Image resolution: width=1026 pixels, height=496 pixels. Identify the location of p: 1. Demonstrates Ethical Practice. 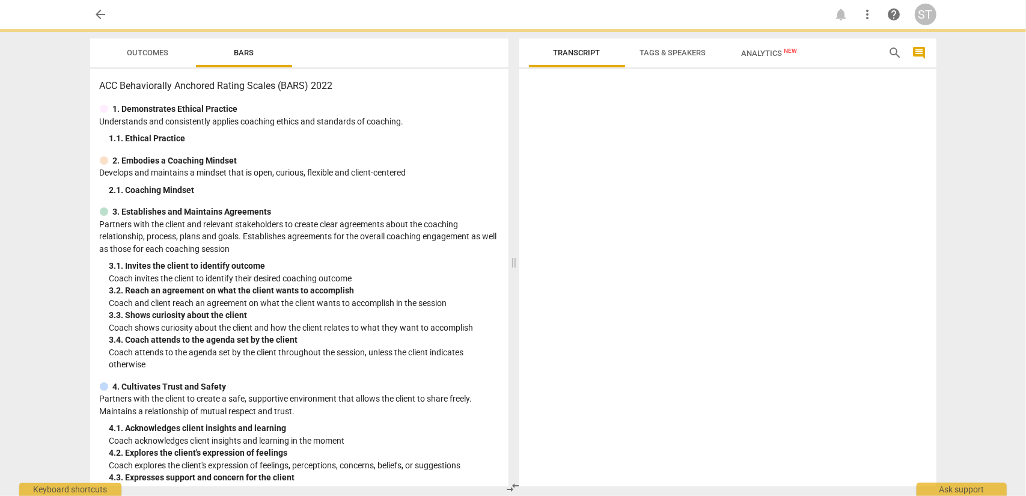
(175, 109).